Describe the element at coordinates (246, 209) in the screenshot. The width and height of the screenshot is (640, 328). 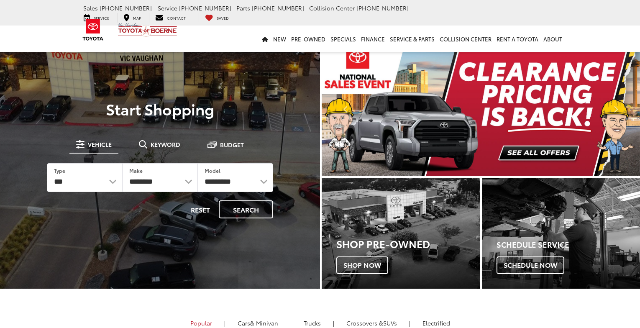
I see `button: Search` at that location.